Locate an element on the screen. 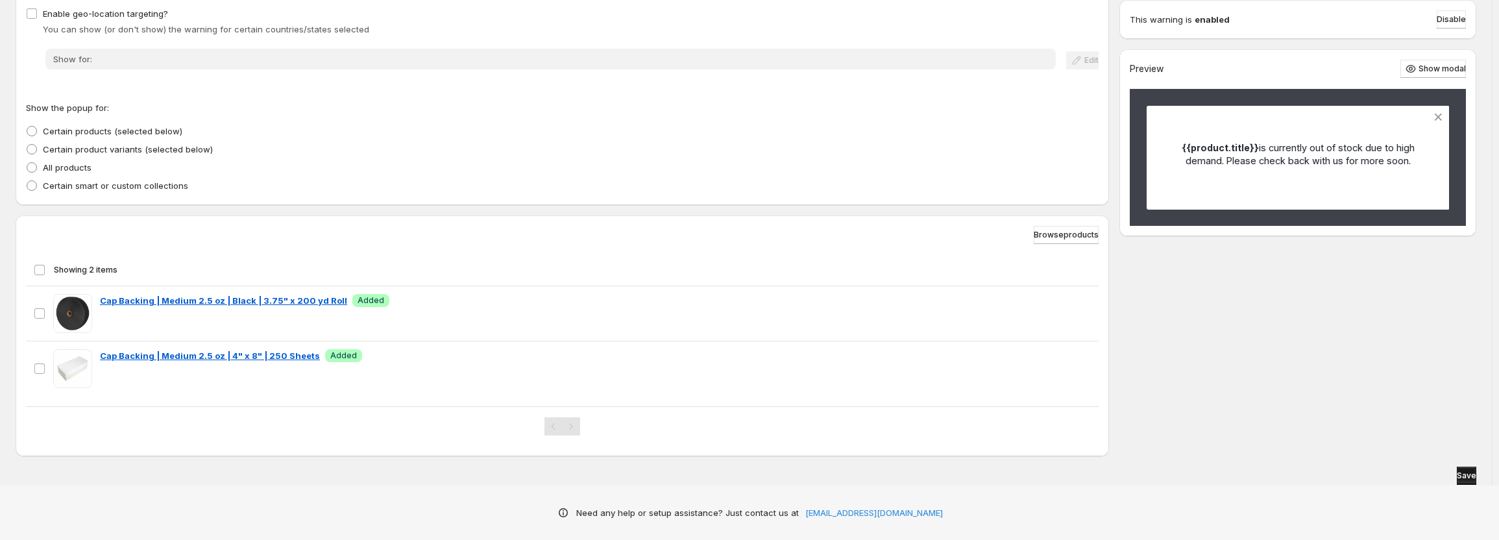 The image size is (1499, 540). p: All products is located at coordinates (67, 167).